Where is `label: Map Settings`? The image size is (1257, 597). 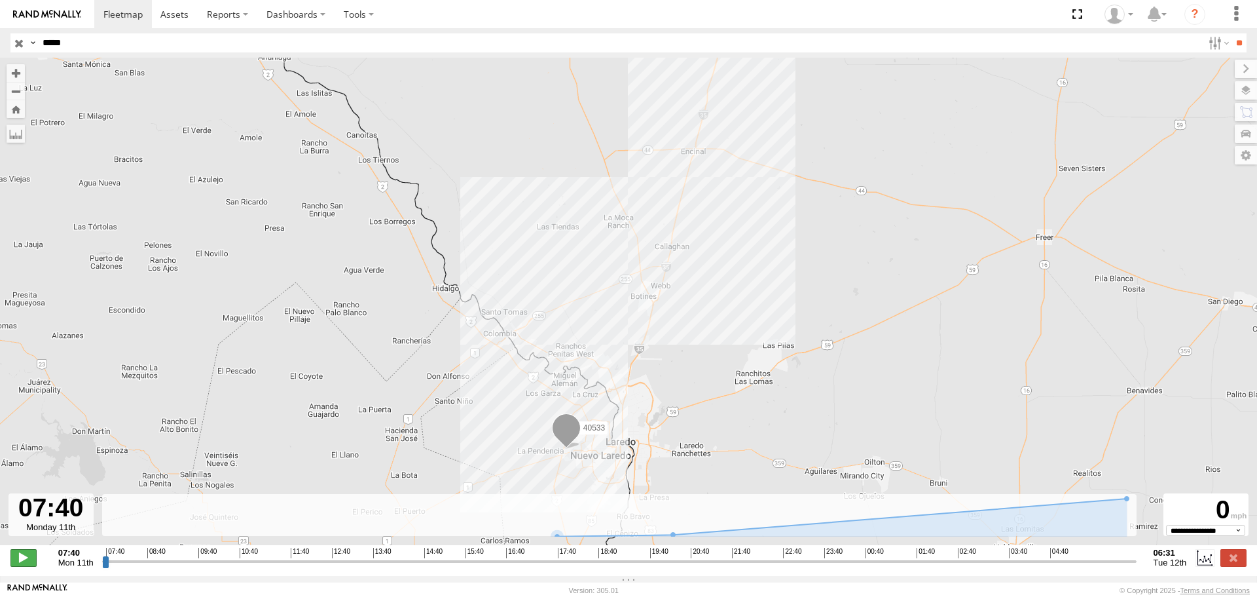 label: Map Settings is located at coordinates (1246, 155).